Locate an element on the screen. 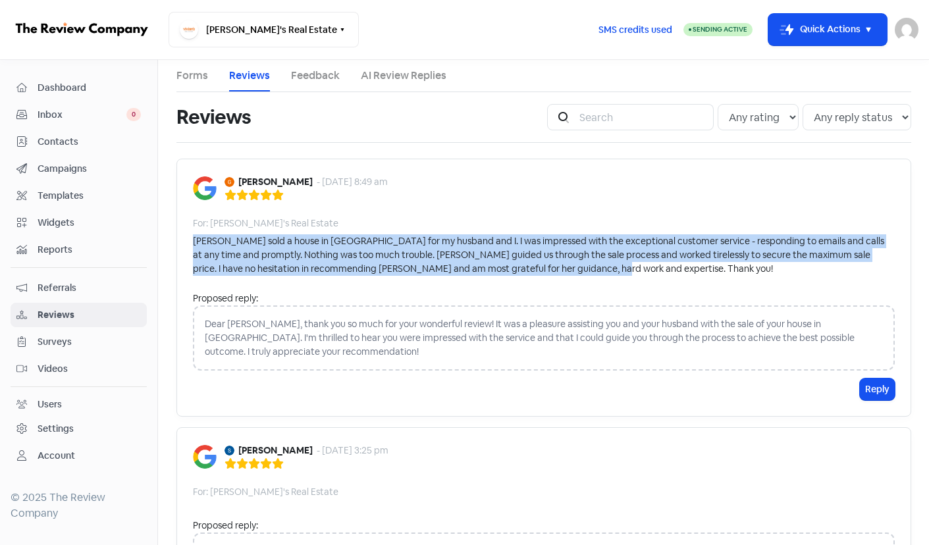 The height and width of the screenshot is (545, 929). a: Campaigns is located at coordinates (78, 168).